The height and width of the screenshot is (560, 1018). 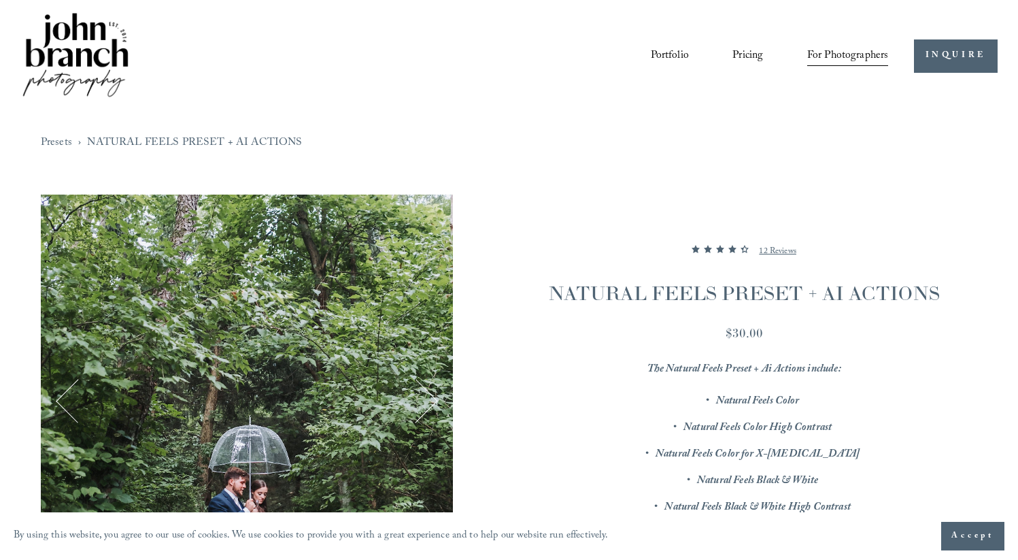 What do you see at coordinates (973, 536) in the screenshot?
I see `span: Accept` at bounding box center [973, 536].